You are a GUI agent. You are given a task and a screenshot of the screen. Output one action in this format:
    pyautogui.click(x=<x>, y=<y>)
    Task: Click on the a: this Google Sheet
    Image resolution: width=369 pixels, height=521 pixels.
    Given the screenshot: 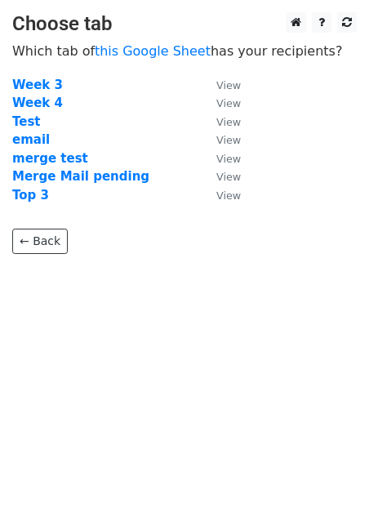 What is the action you would take?
    pyautogui.click(x=153, y=51)
    